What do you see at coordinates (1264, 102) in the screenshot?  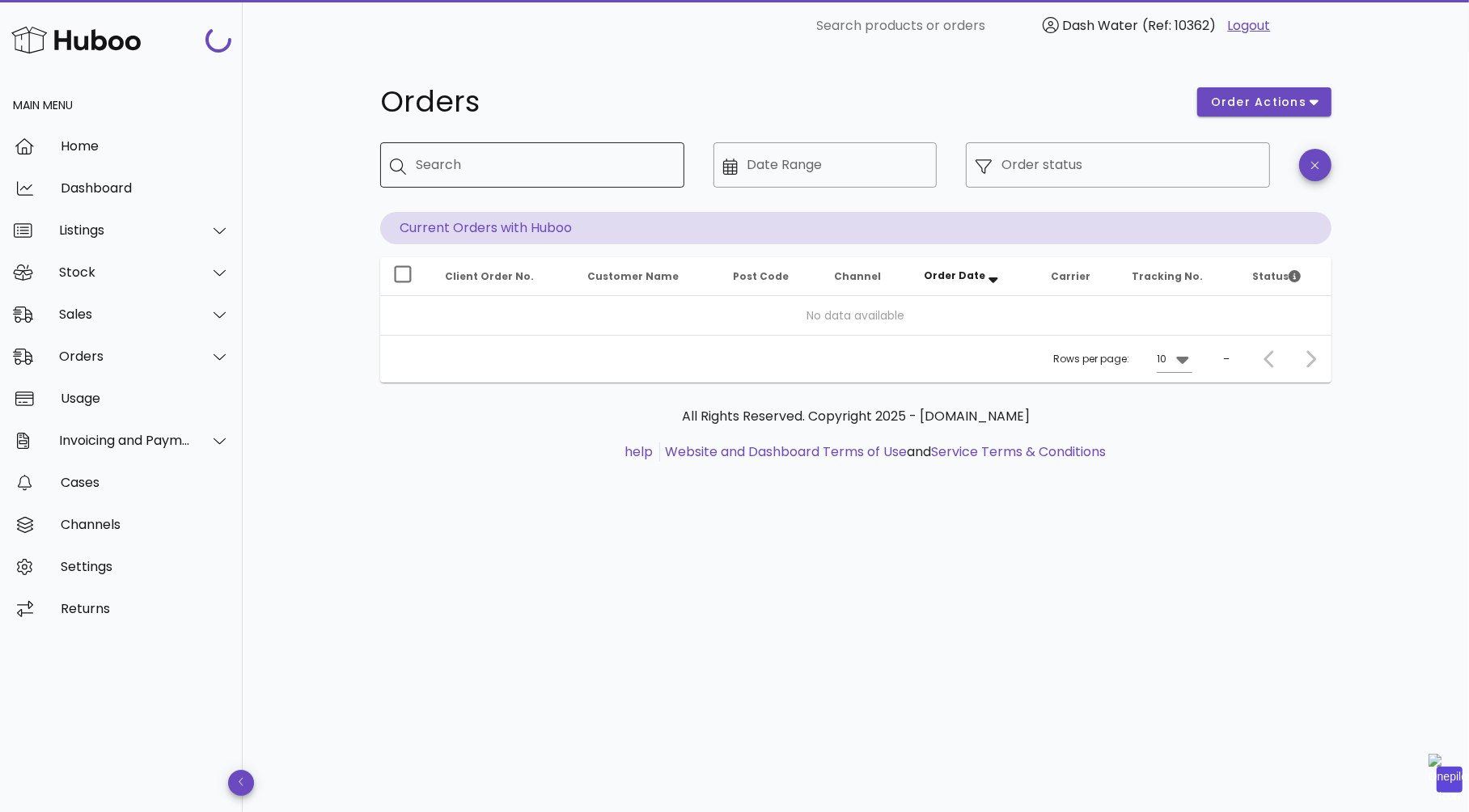 I see `button: order actions` at bounding box center [1264, 102].